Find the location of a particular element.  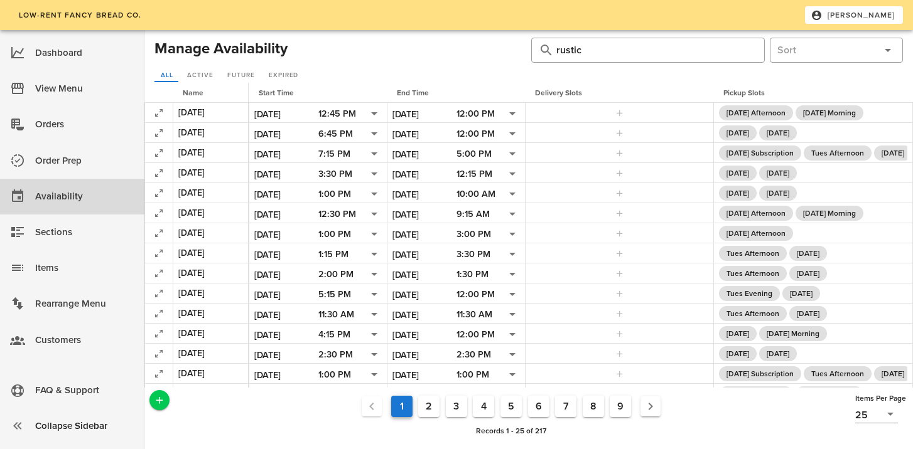

a: Expired is located at coordinates (283, 76).